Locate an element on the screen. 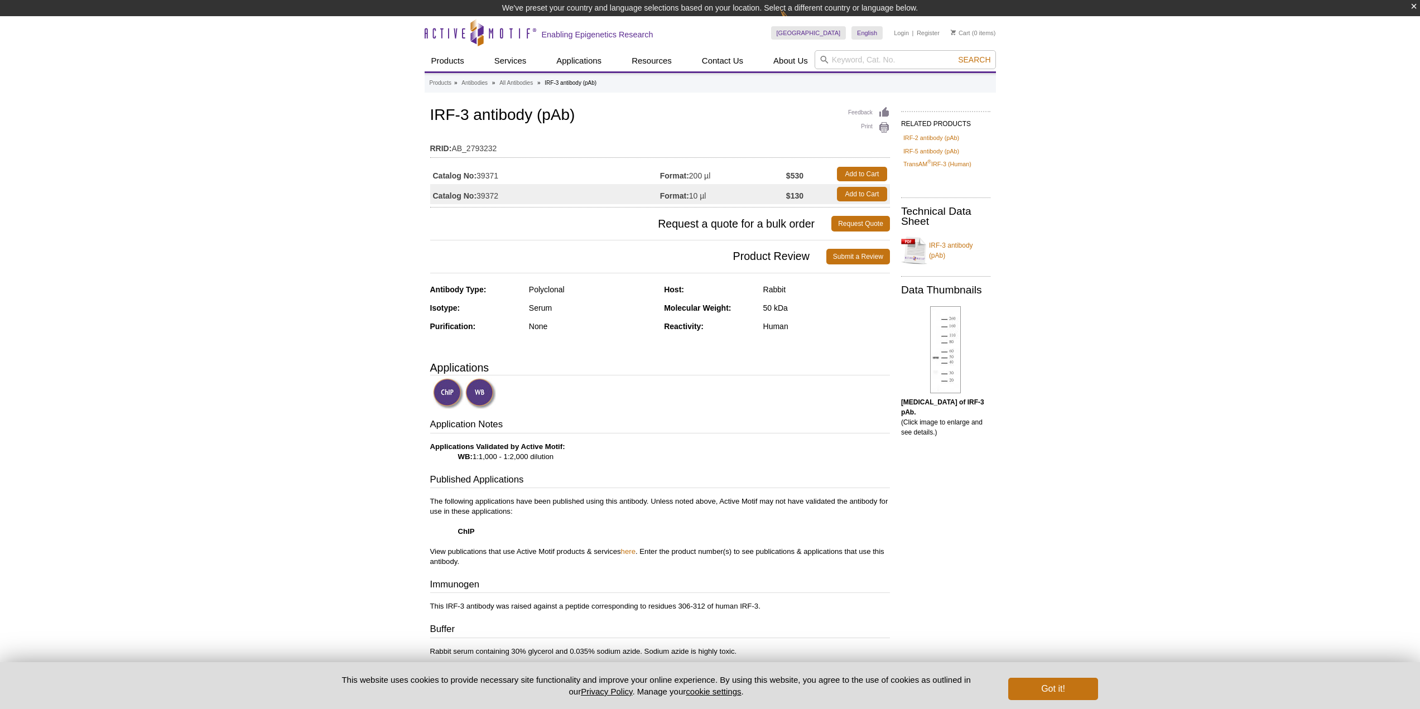 The width and height of the screenshot is (1420, 709). a: Services is located at coordinates (511, 61).